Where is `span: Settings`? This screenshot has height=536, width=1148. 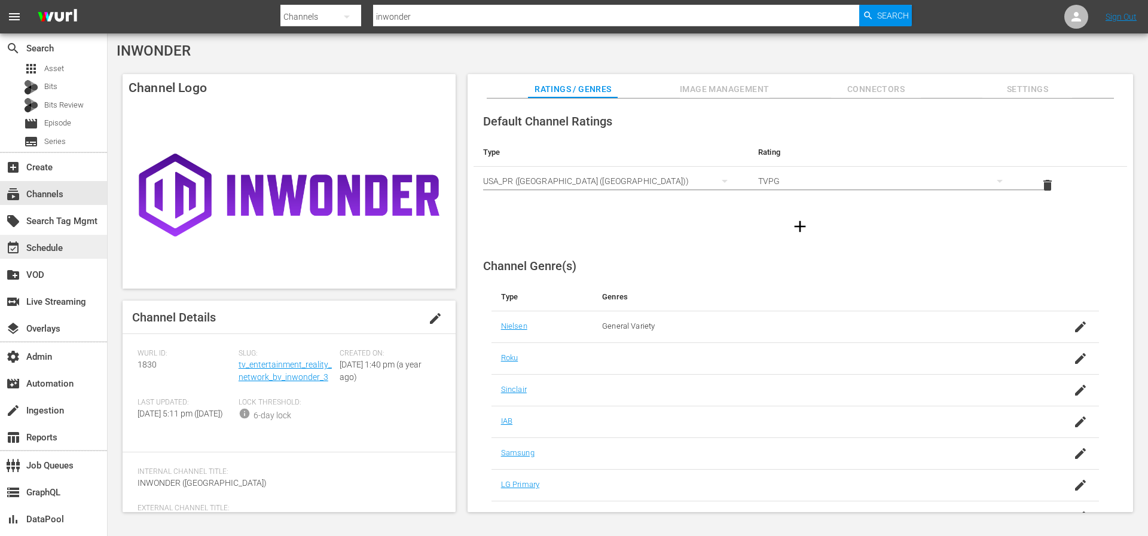 span: Settings is located at coordinates (1028, 89).